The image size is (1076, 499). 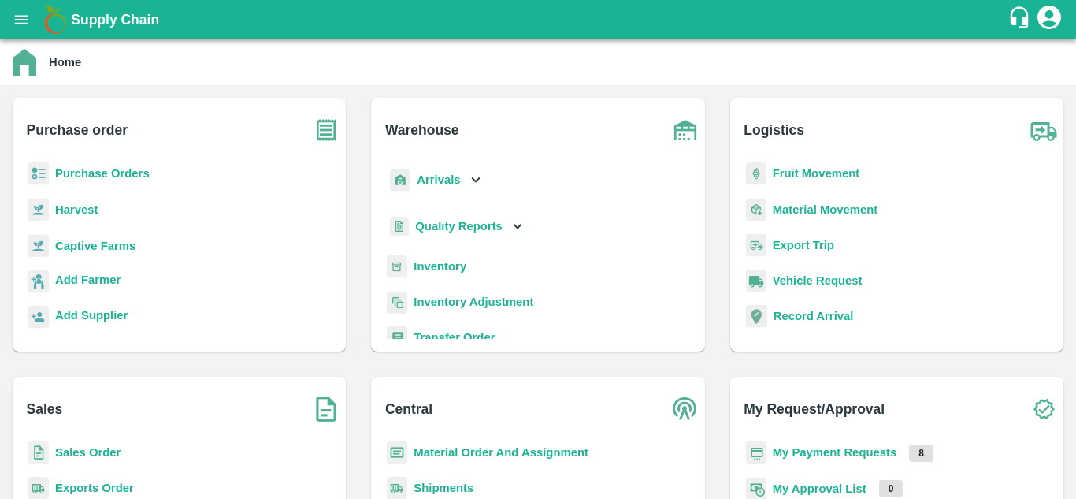 What do you see at coordinates (95, 246) in the screenshot?
I see `a: Captive Farms` at bounding box center [95, 246].